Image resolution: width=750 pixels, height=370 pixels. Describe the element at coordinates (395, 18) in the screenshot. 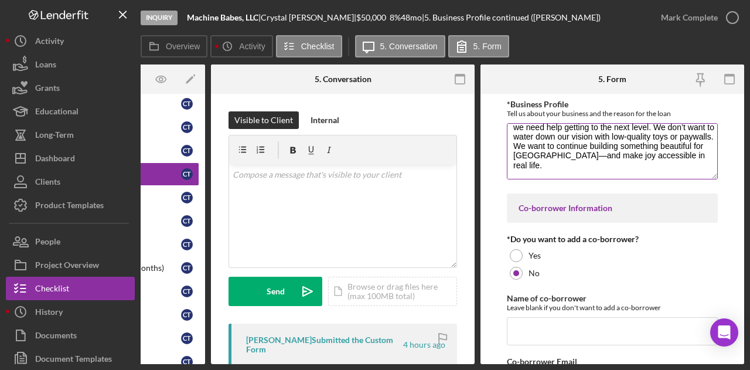

I see `div: 8 %` at that location.